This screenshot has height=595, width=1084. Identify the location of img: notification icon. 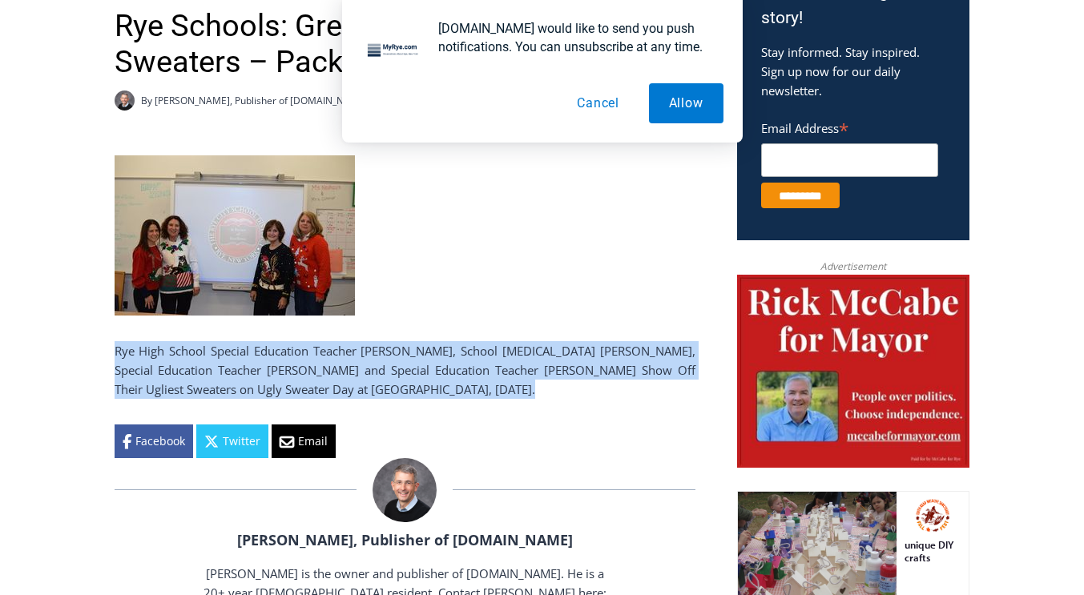
(393, 51).